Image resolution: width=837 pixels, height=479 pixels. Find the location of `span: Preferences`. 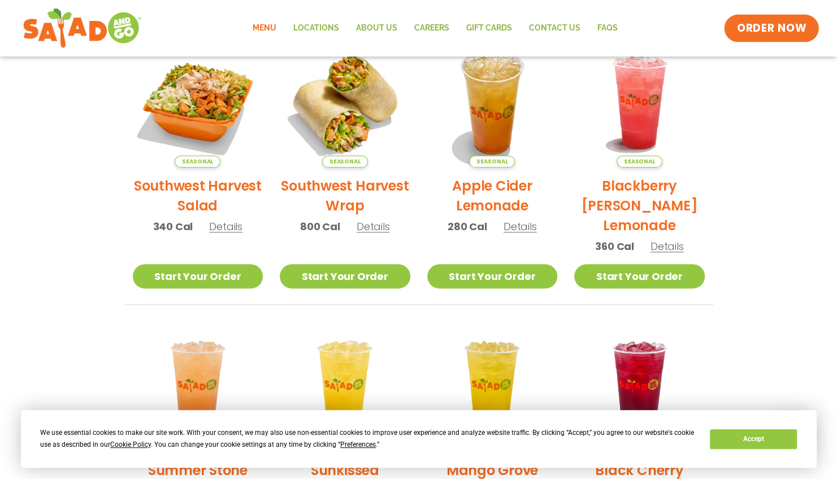

span: Preferences is located at coordinates (358, 444).